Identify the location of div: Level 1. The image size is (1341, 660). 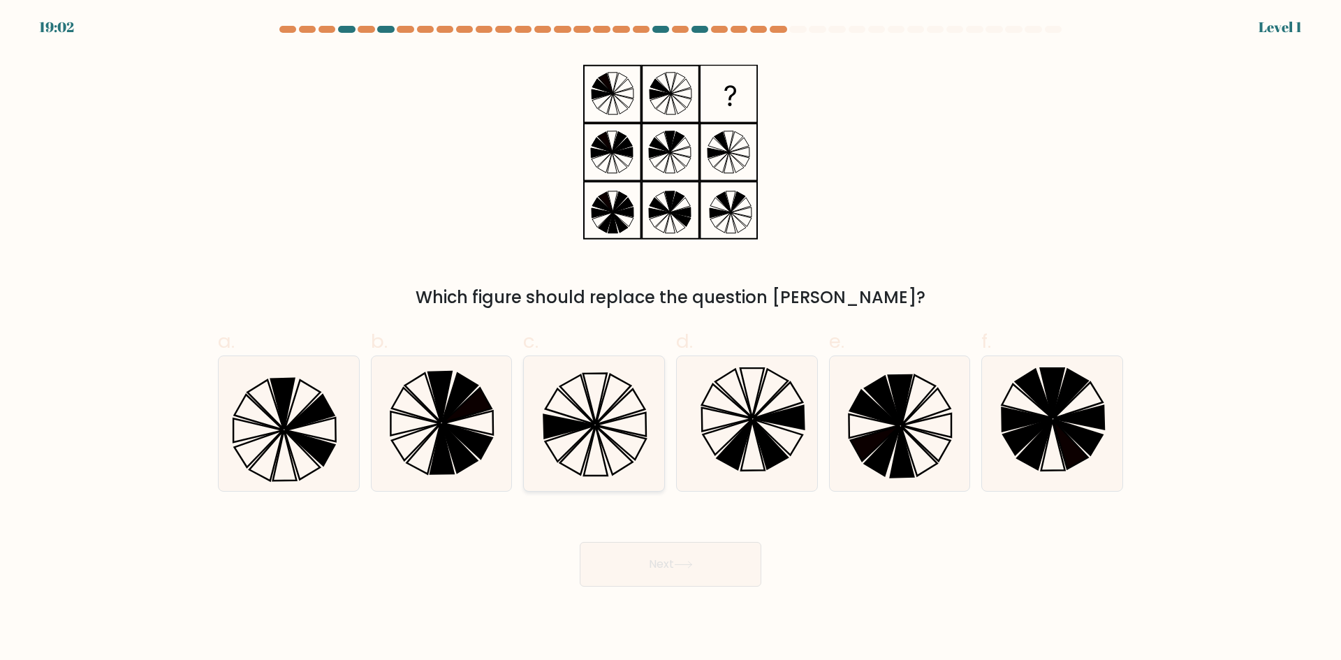
(1281, 27).